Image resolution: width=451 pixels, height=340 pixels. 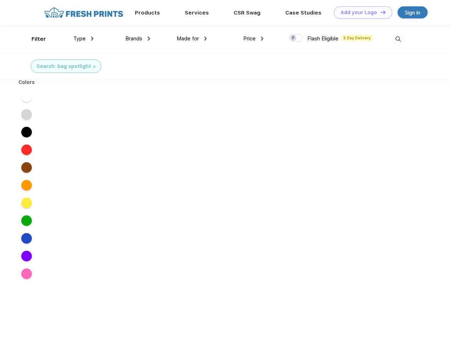 I want to click on span: 5 Day Delivery, so click(x=357, y=38).